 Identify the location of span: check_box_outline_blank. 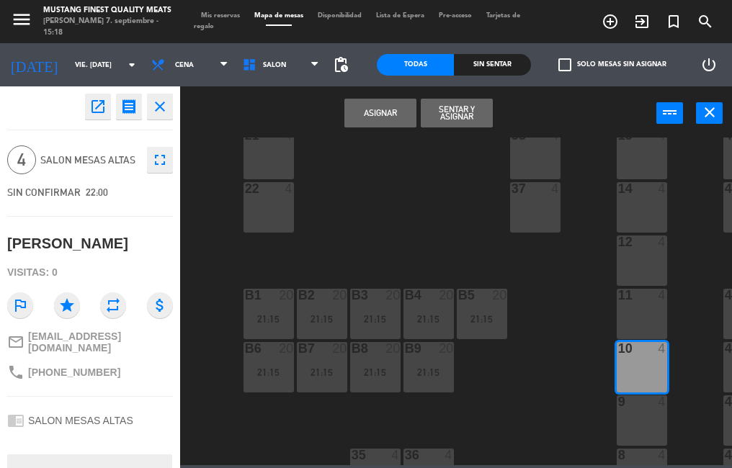
(565, 65).